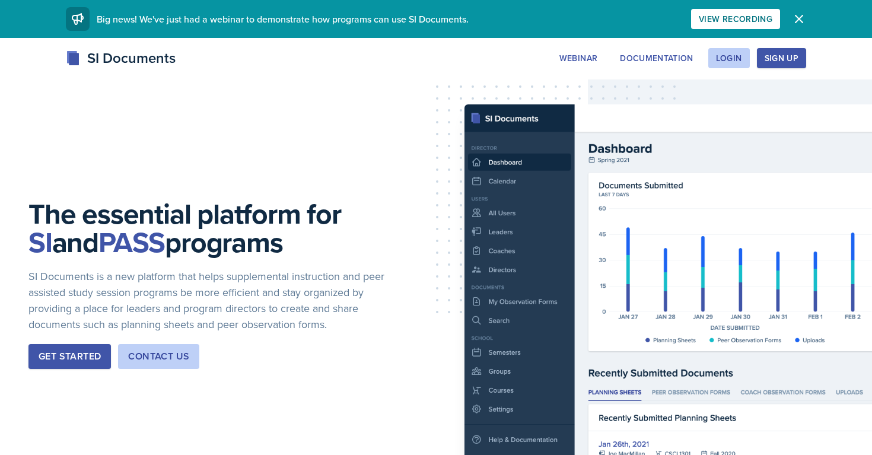 This screenshot has width=872, height=455. What do you see at coordinates (158, 357) in the screenshot?
I see `button: Contact Us` at bounding box center [158, 357].